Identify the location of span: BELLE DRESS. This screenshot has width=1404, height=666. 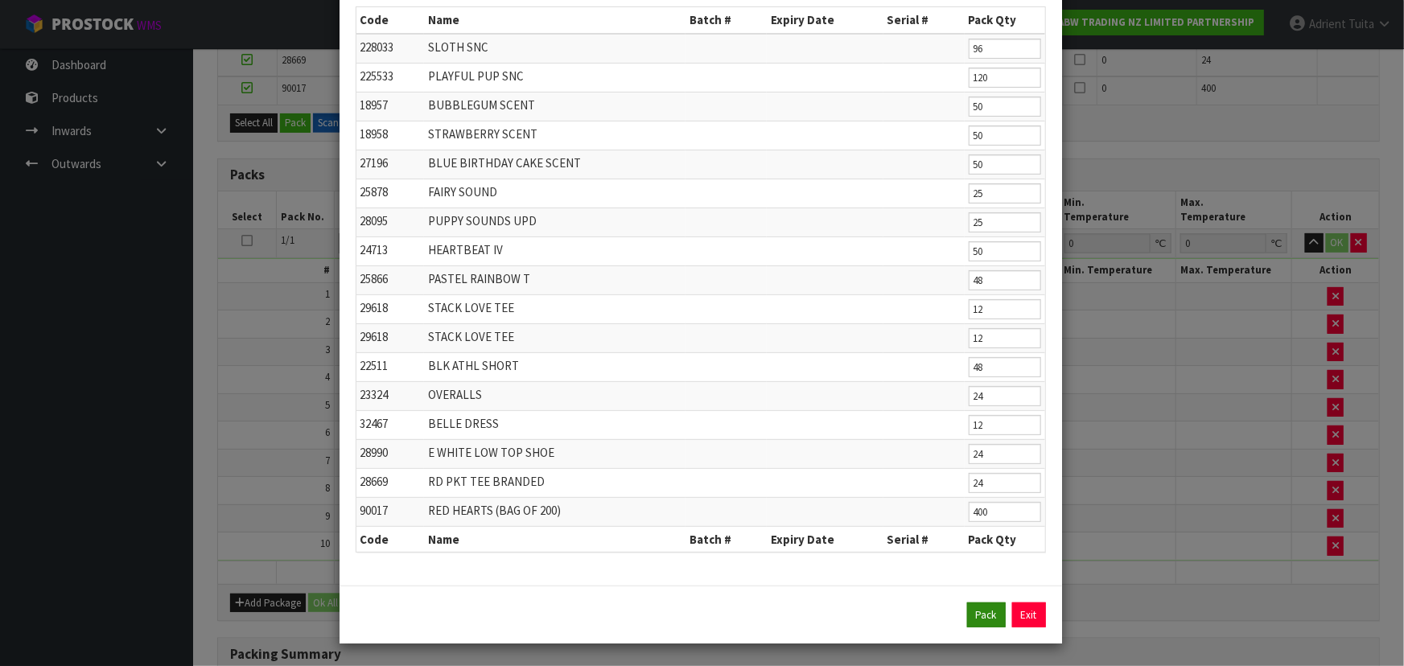
(463, 423).